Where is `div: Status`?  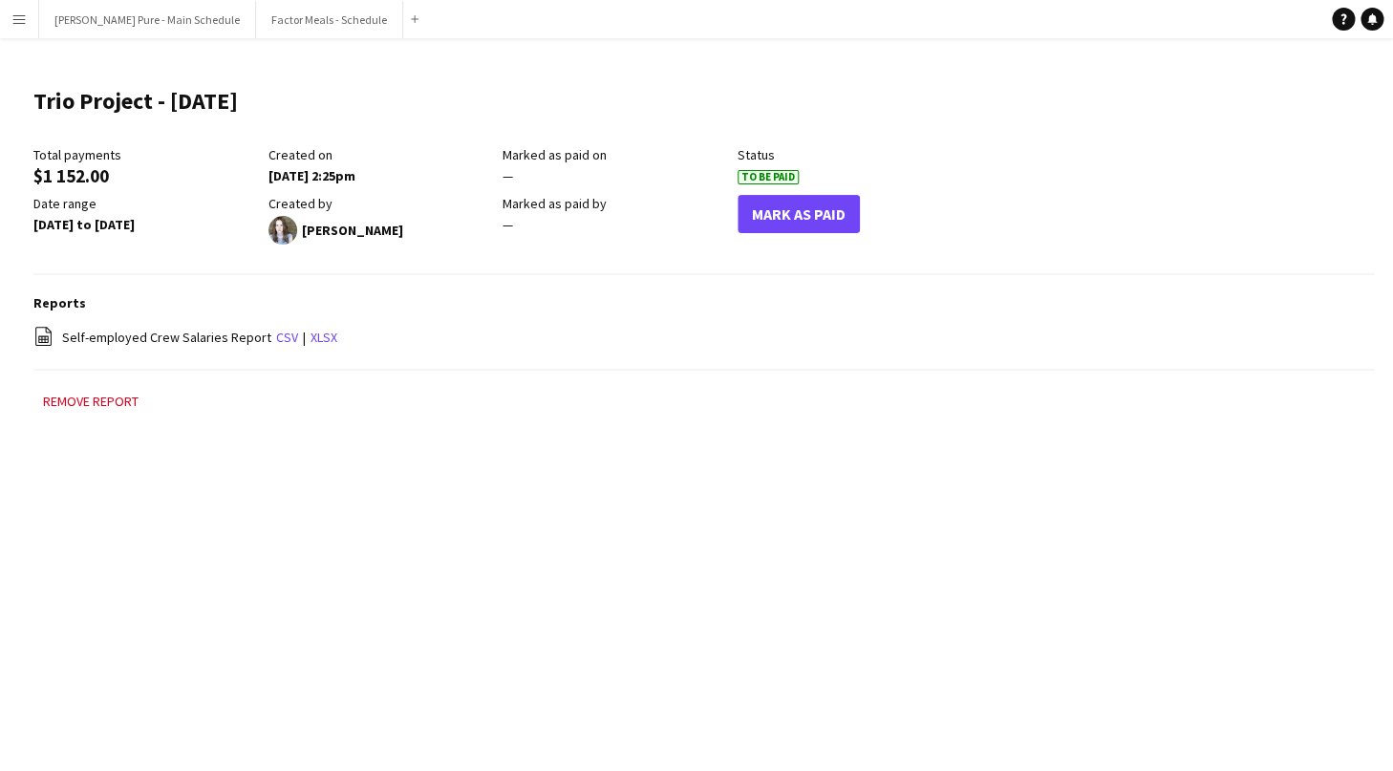 div: Status is located at coordinates (850, 155).